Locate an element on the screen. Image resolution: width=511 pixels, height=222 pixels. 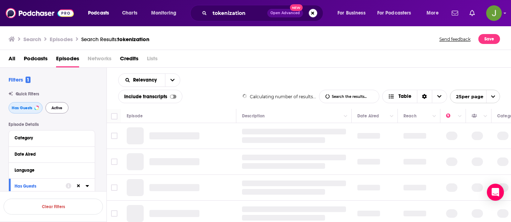
span: Active is located at coordinates (57, 108).